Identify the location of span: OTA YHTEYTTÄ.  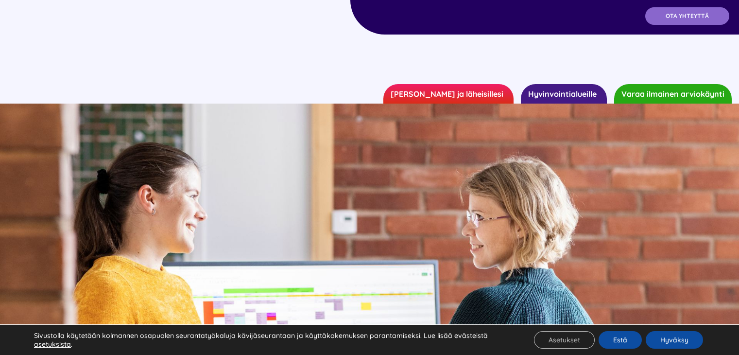
(687, 16).